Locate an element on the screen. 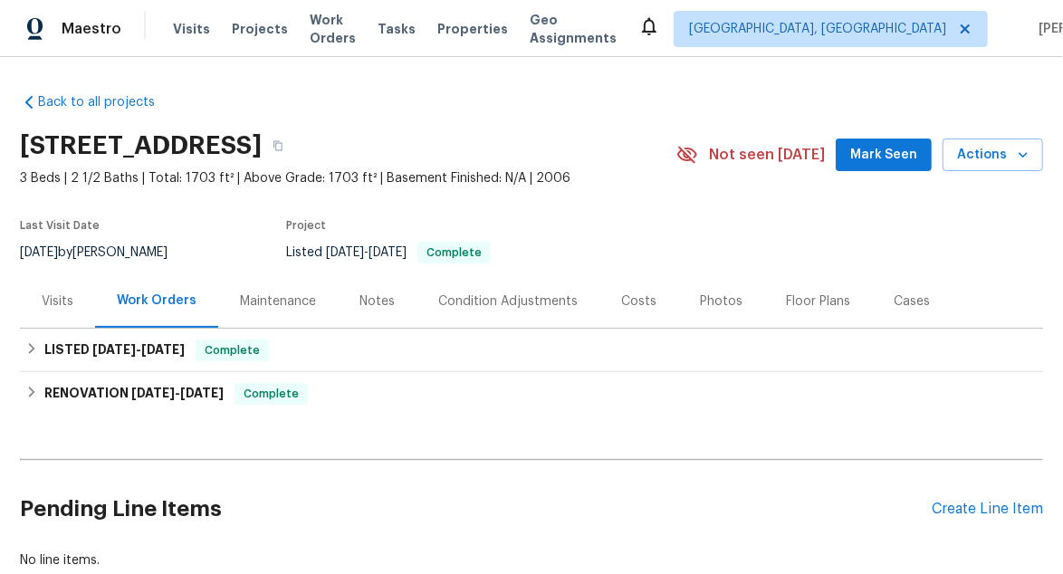 Image resolution: width=1063 pixels, height=574 pixels. span: Projects is located at coordinates (260, 29).